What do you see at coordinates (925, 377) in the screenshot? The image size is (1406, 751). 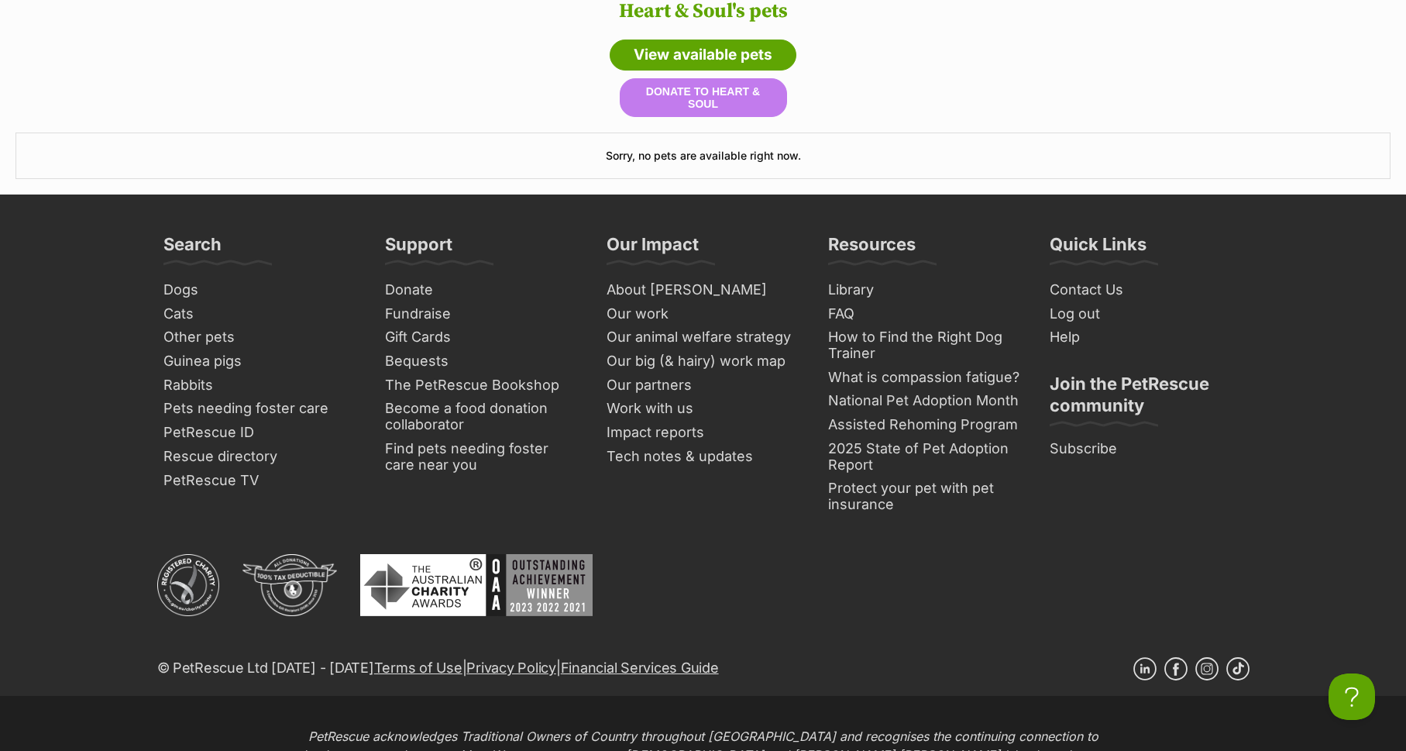 I see `a: What is compassion fatigue?` at bounding box center [925, 377].